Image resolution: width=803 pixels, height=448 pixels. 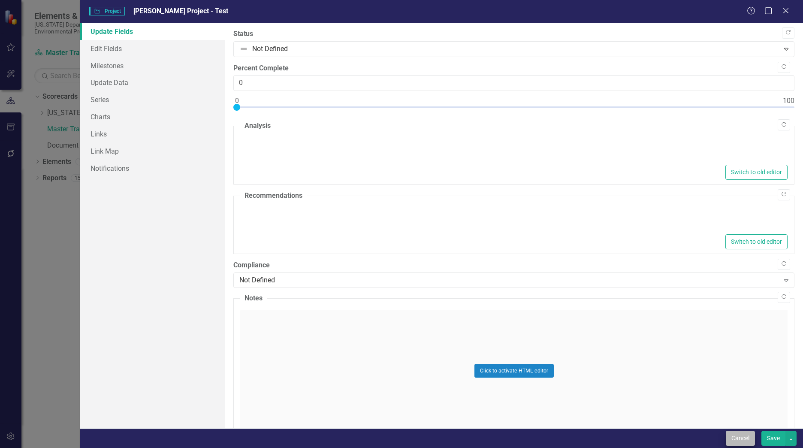 I want to click on a: Series, so click(x=152, y=100).